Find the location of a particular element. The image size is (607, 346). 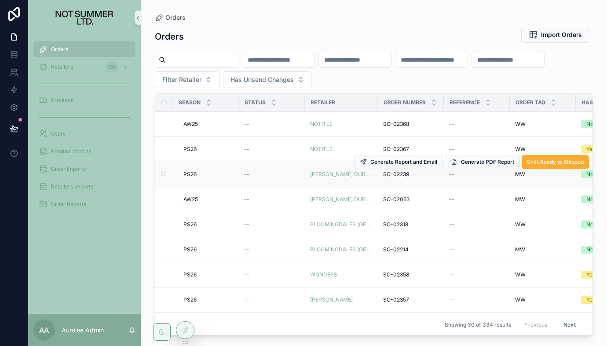

span: WONDERS is located at coordinates (324, 274).